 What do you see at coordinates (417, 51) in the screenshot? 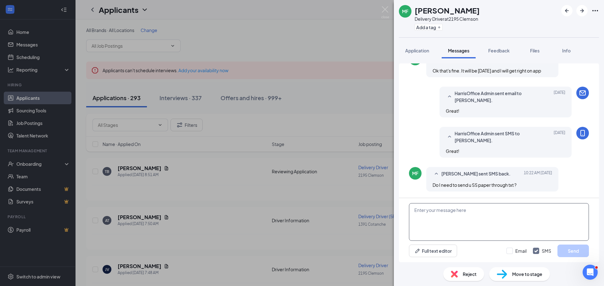
I see `span: Application` at bounding box center [417, 51].